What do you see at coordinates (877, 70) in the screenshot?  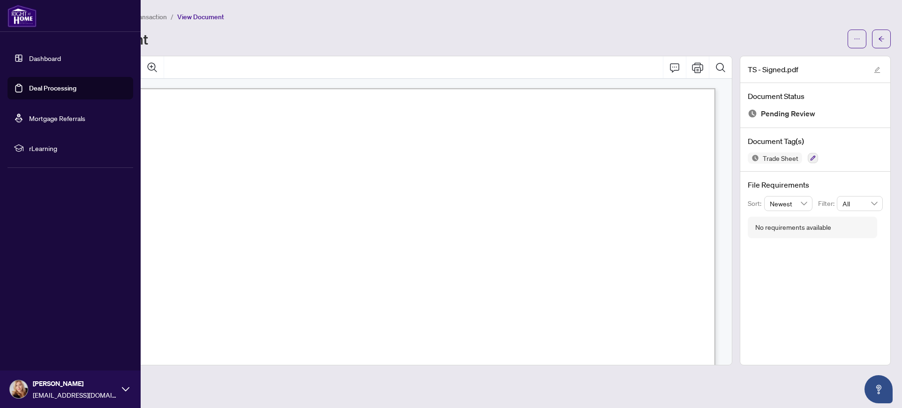 I see `span: edit` at bounding box center [877, 70].